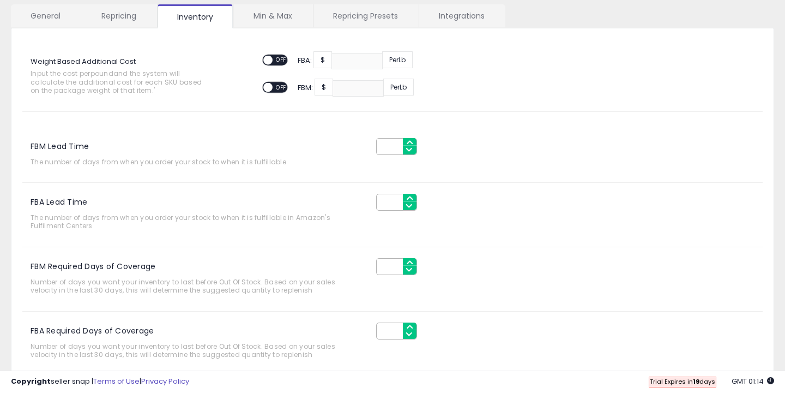 This screenshot has height=393, width=785. Describe the element at coordinates (195, 161) in the screenshot. I see `span: The number of days from when you order your stock to when it is fulfillable` at that location.